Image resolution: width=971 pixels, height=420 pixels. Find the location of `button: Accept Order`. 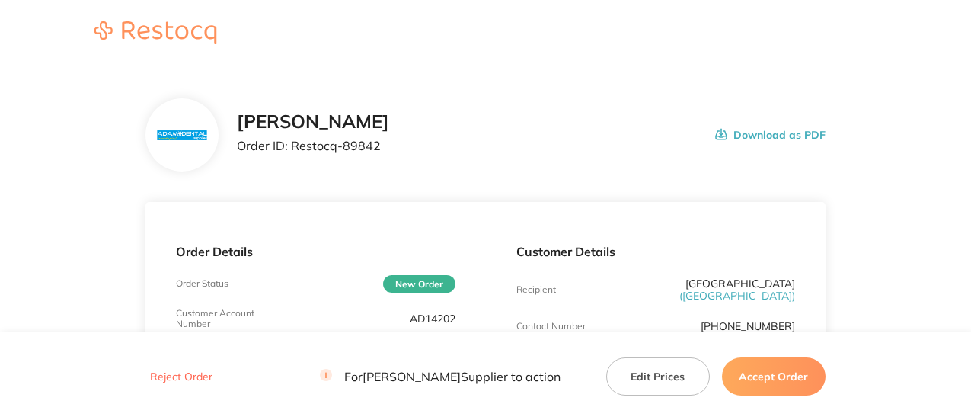

button: Accept Order is located at coordinates (774, 376).